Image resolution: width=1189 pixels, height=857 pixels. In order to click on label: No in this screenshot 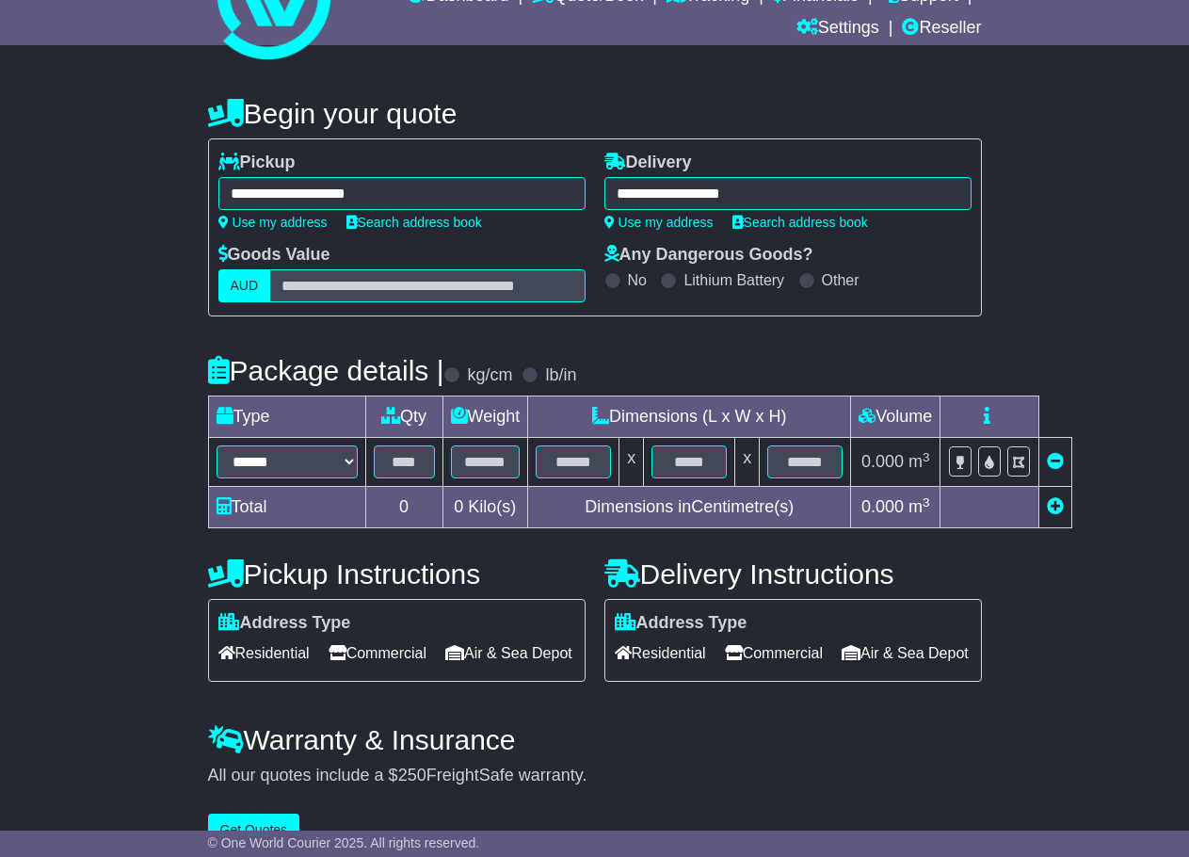, I will do `click(638, 280)`.